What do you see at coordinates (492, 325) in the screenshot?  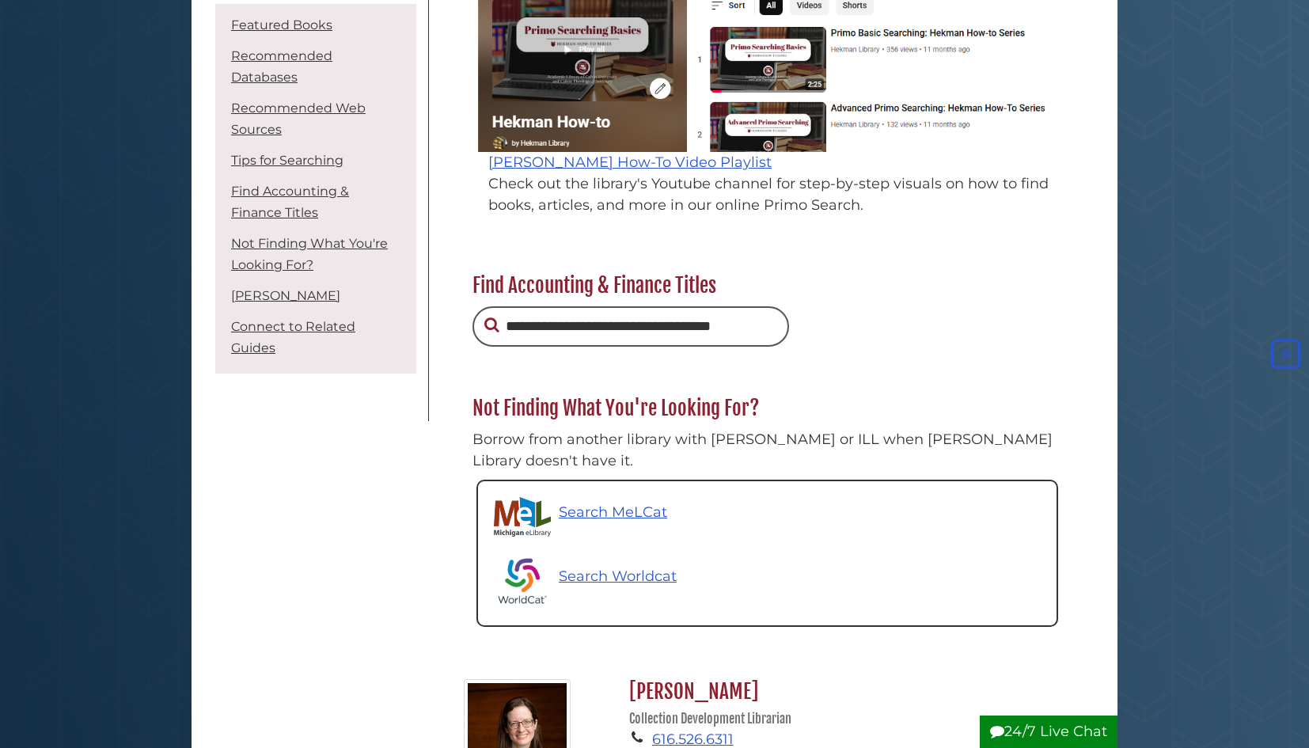 I see `i: Search` at bounding box center [492, 325].